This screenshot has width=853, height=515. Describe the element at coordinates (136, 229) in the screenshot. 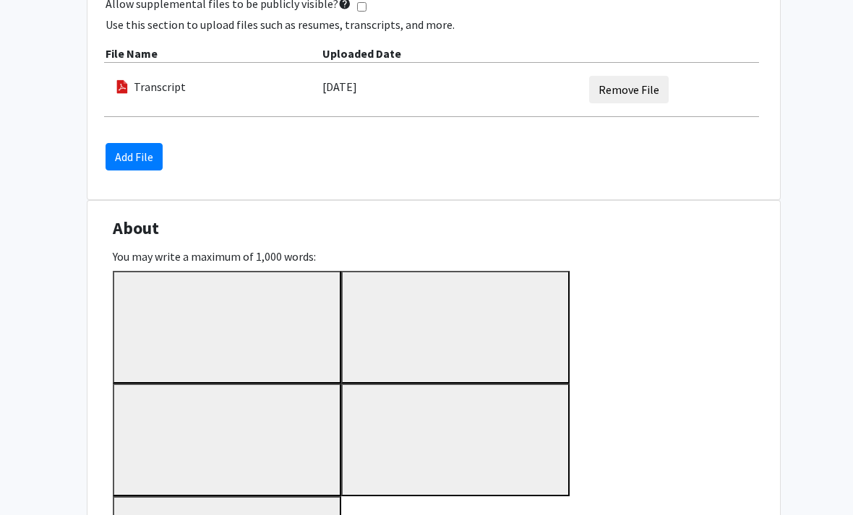

I see `span: About` at that location.